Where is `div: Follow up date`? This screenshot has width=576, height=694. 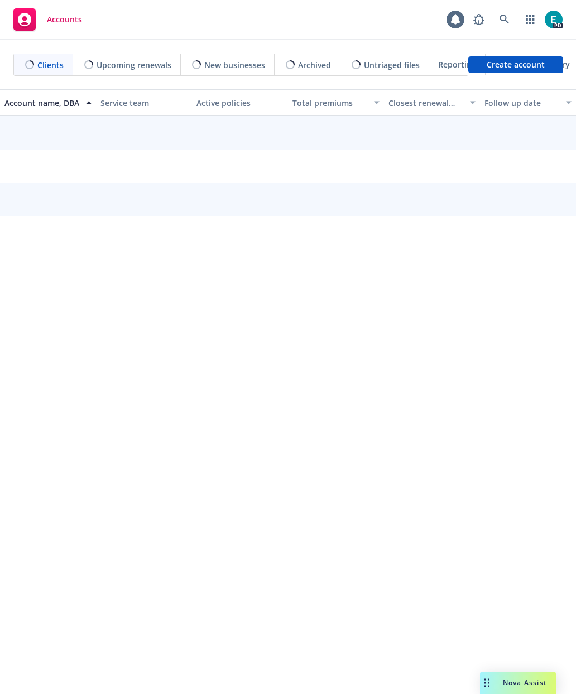
div: Follow up date is located at coordinates (522, 103).